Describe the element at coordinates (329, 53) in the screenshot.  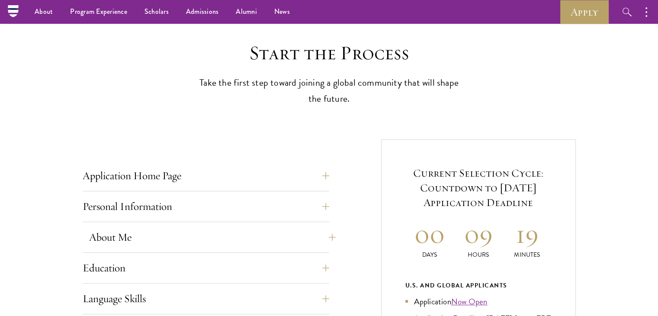
I see `h2: Start the Process` at that location.